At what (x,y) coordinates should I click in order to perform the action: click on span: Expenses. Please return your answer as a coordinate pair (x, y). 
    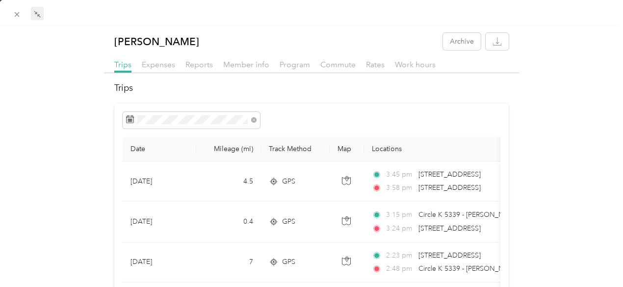
    Looking at the image, I should click on (158, 64).